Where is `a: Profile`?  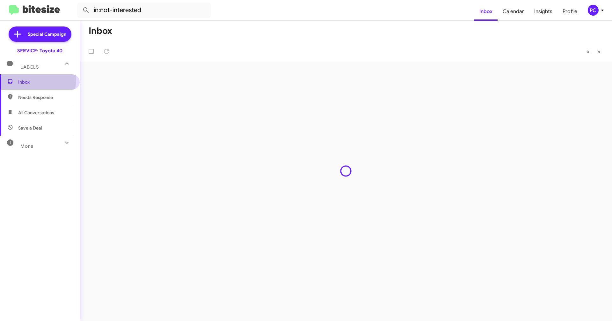
a: Profile is located at coordinates (570, 11).